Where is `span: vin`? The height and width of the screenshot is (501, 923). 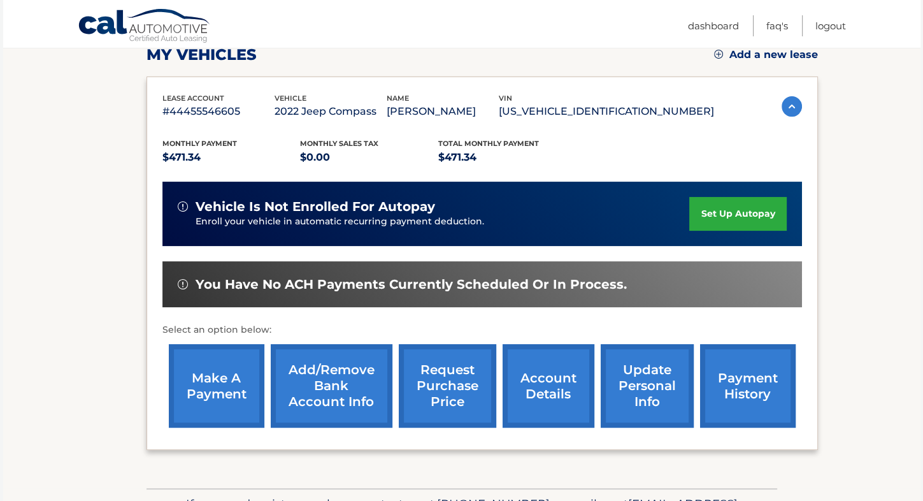
span: vin is located at coordinates (505, 98).